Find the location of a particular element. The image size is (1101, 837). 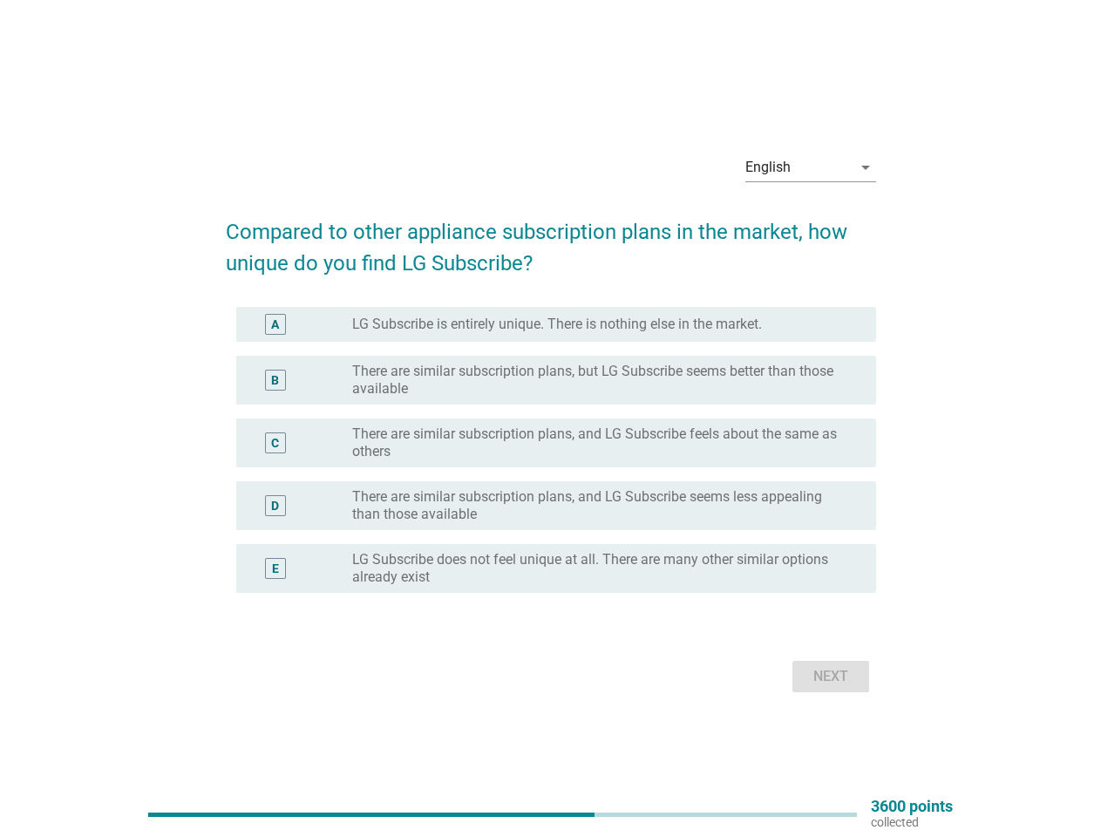

label: There are similar subscription plans, and LG Subscribe feels about the same as others is located at coordinates (600, 443).